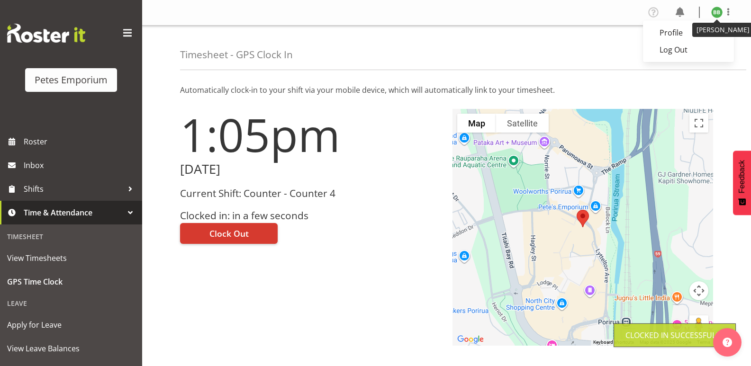 The width and height of the screenshot is (751, 366). Describe the element at coordinates (470, 340) in the screenshot. I see `a: Open this area in Google Maps (opens a new window)` at that location.